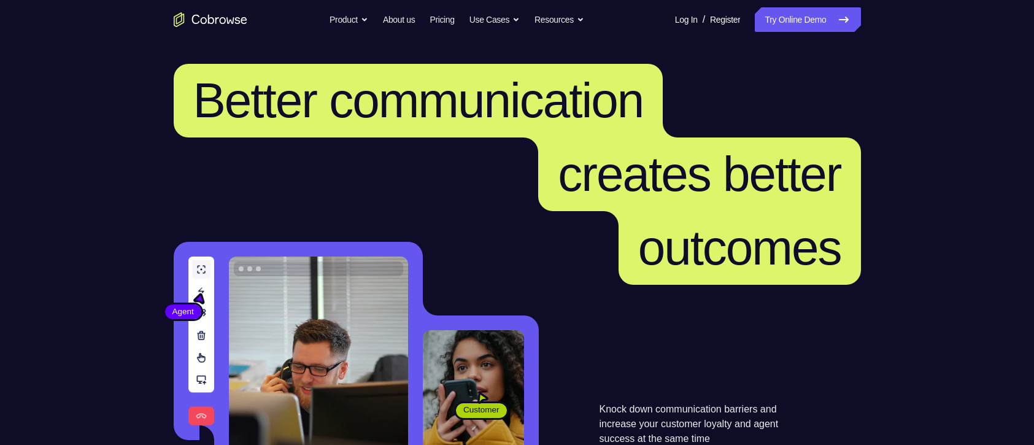  What do you see at coordinates (348, 20) in the screenshot?
I see `button: Product` at bounding box center [348, 20].